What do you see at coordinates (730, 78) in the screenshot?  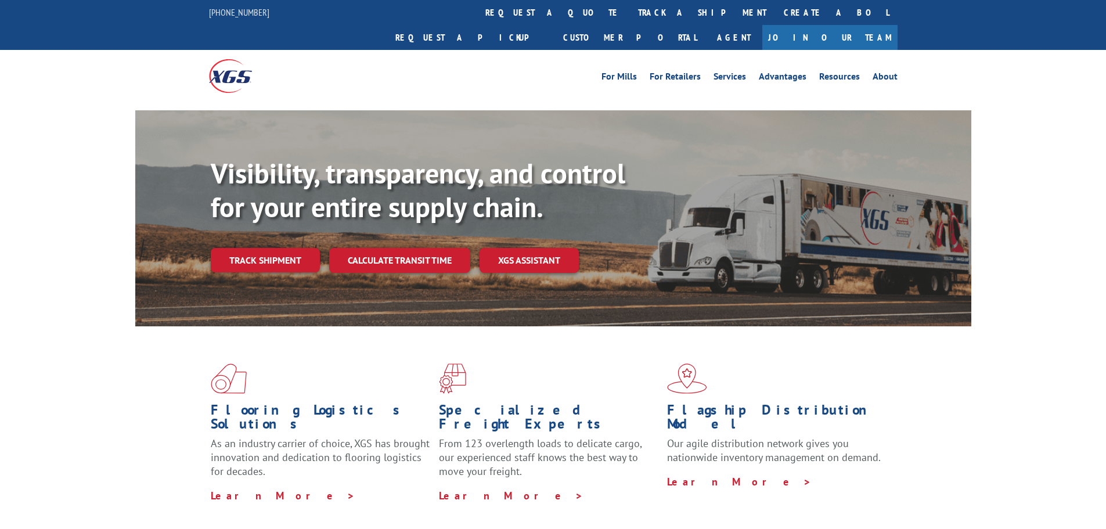 I see `a: Services` at bounding box center [730, 78].